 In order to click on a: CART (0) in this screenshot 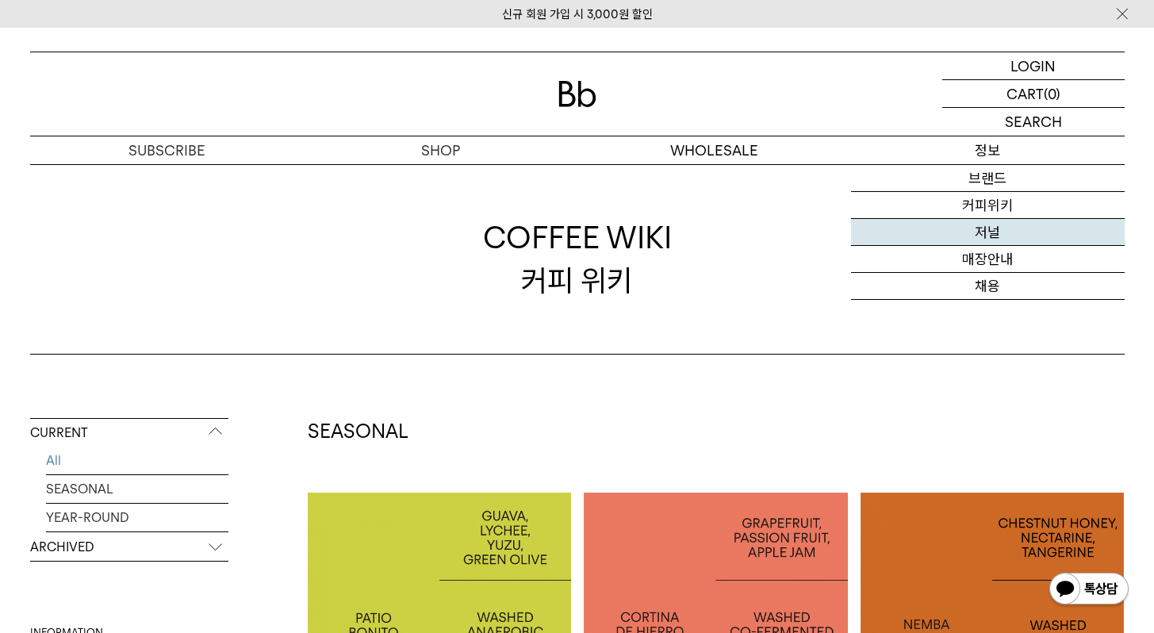, I will do `click(1034, 94)`.